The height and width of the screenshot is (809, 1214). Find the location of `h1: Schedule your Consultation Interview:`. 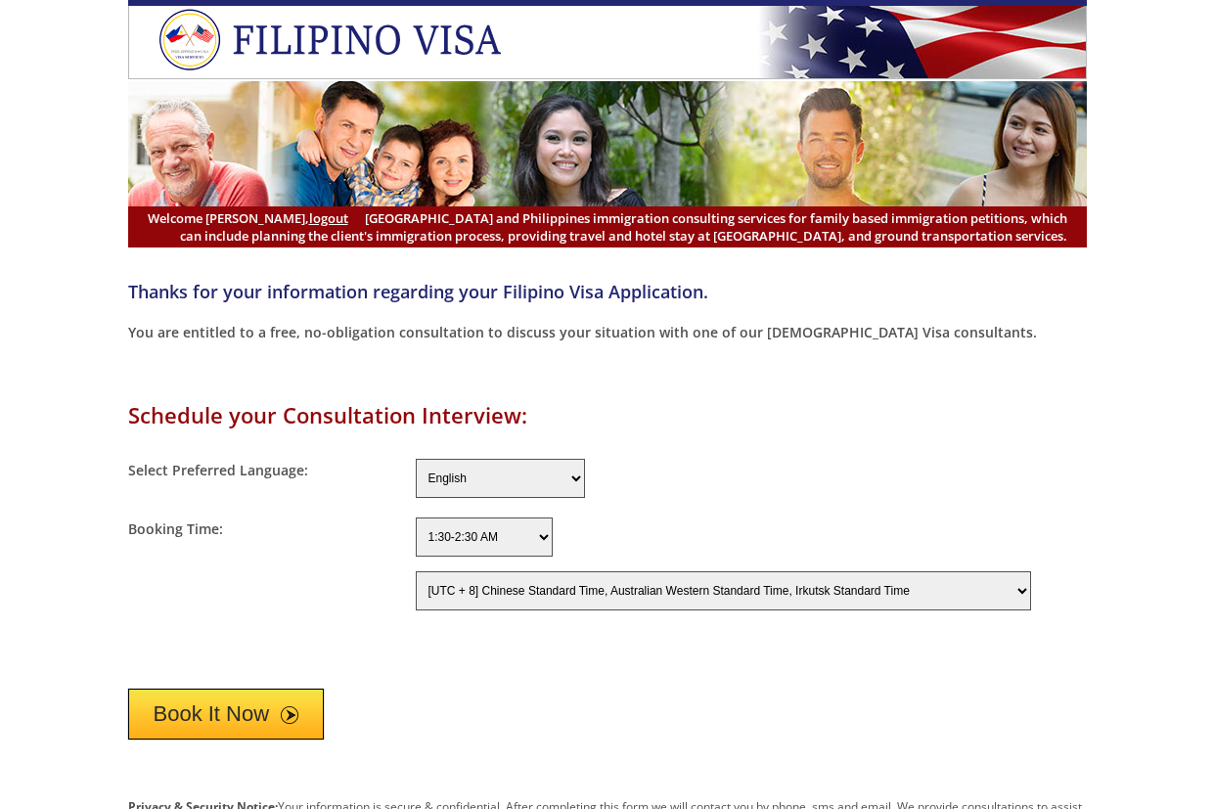

h1: Schedule your Consultation Interview: is located at coordinates (607, 415).